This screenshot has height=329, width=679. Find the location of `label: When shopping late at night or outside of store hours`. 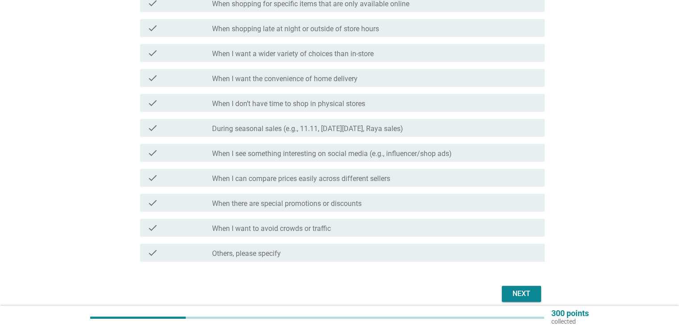

label: When shopping late at night or outside of store hours is located at coordinates (295, 29).